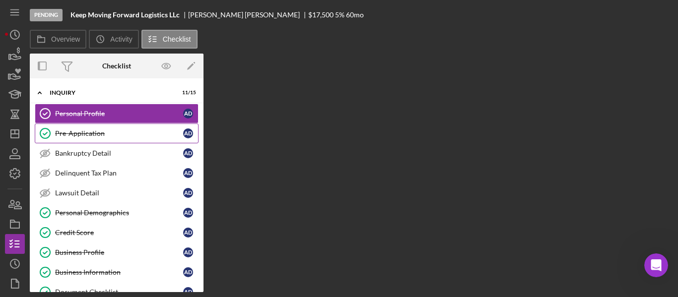 Image resolution: width=678 pixels, height=297 pixels. What do you see at coordinates (65, 39) in the screenshot?
I see `label: Overview` at bounding box center [65, 39].